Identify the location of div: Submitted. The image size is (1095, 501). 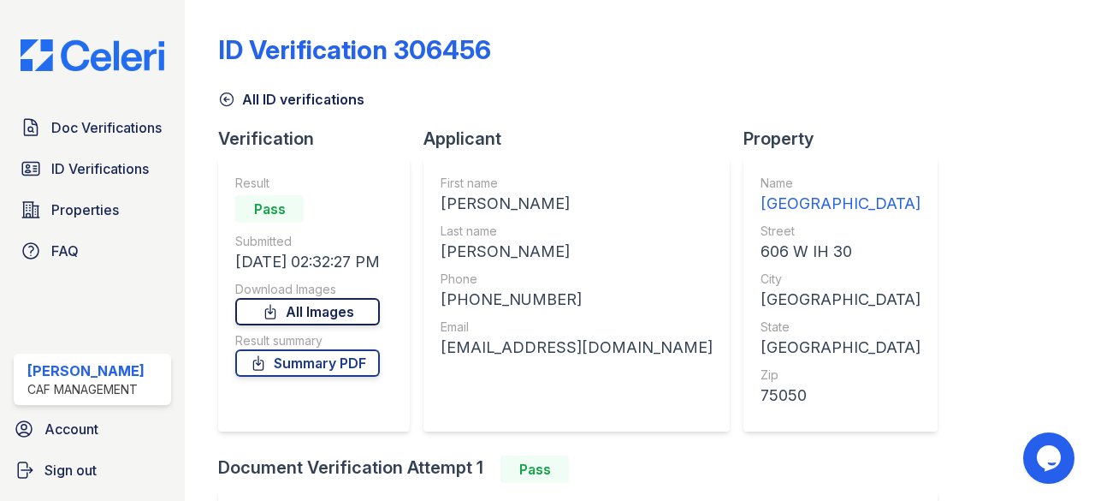
(307, 241).